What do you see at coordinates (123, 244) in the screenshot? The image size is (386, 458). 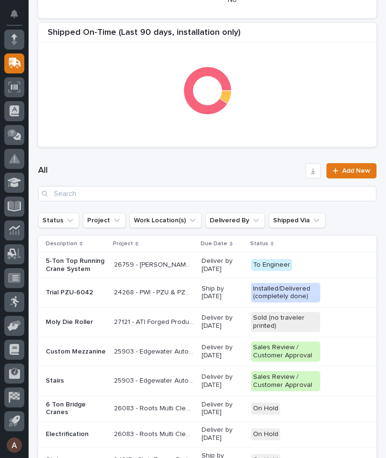 I see `p: Project` at bounding box center [123, 244].